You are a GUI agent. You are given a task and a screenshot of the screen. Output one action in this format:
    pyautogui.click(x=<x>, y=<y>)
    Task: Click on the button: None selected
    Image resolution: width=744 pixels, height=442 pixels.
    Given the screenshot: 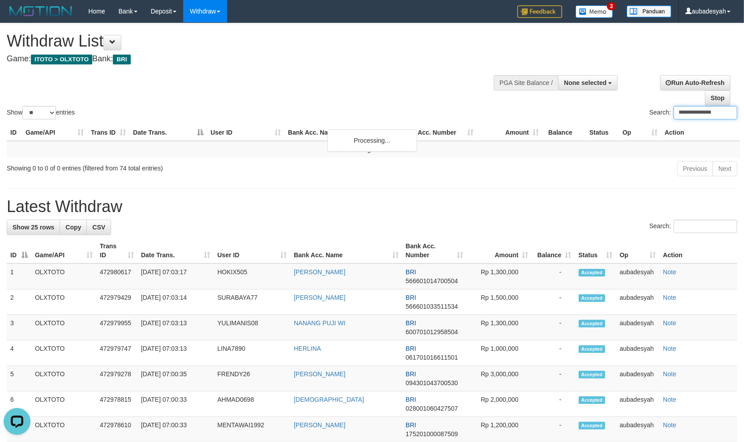 What is the action you would take?
    pyautogui.click(x=587, y=83)
    